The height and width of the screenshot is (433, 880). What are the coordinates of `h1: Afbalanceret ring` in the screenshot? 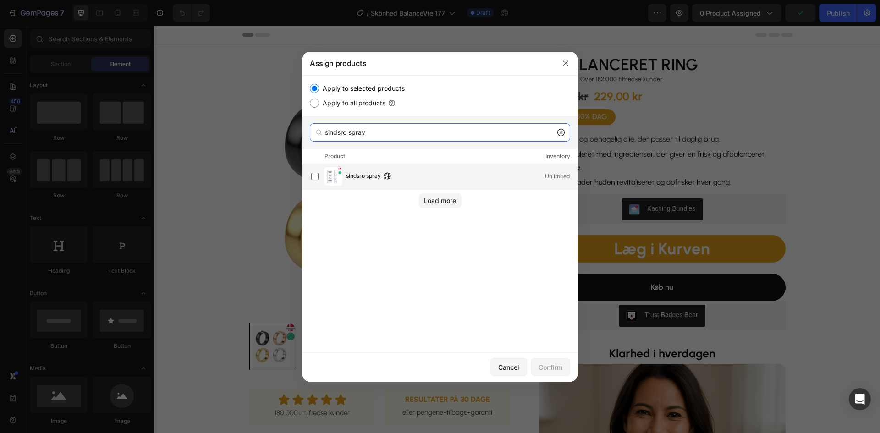 It's located at (508, 39).